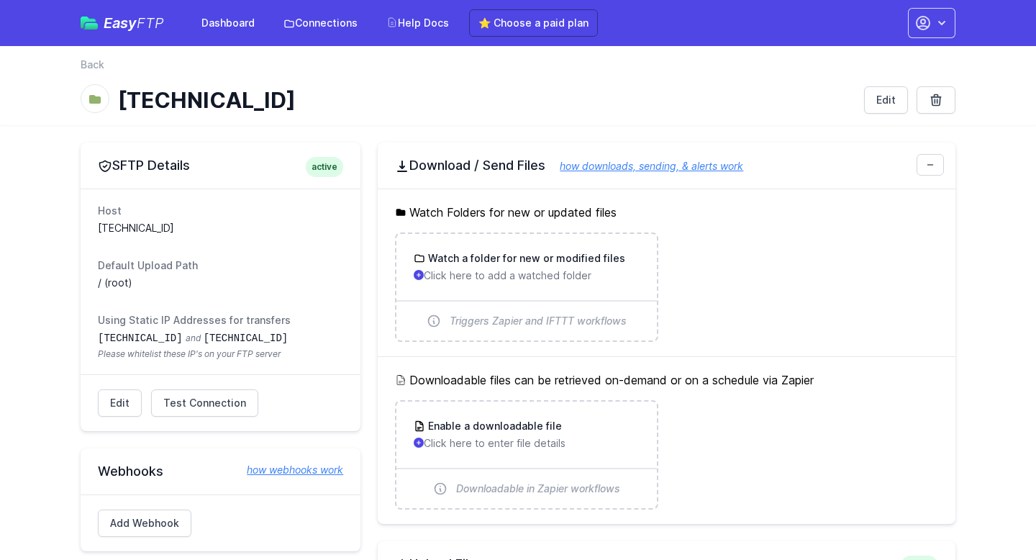 This screenshot has height=560, width=1036. I want to click on nav: Breadcrumb, so click(518, 69).